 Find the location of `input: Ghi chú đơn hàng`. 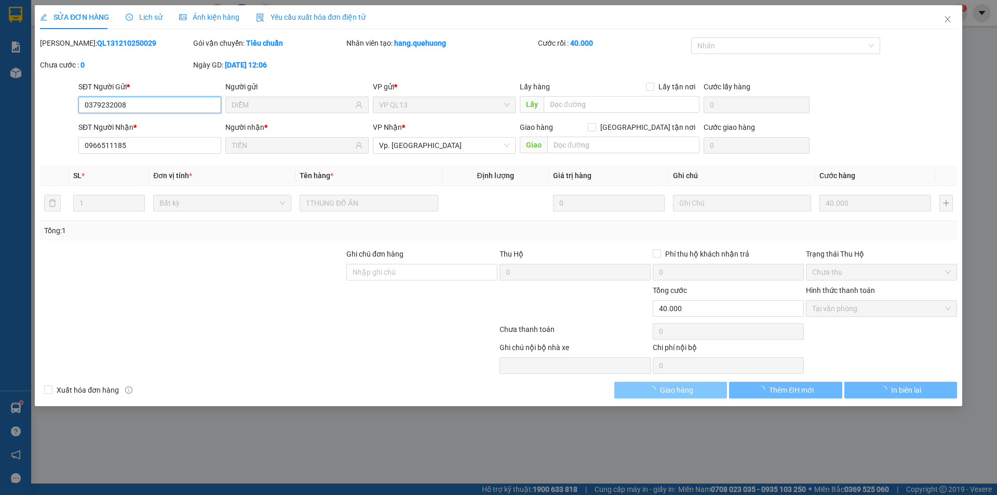

input: Ghi chú đơn hàng is located at coordinates (422, 272).